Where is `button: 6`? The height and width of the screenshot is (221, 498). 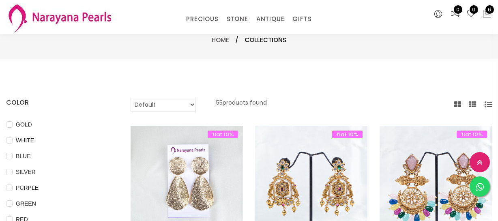
button: 6 is located at coordinates (487, 14).